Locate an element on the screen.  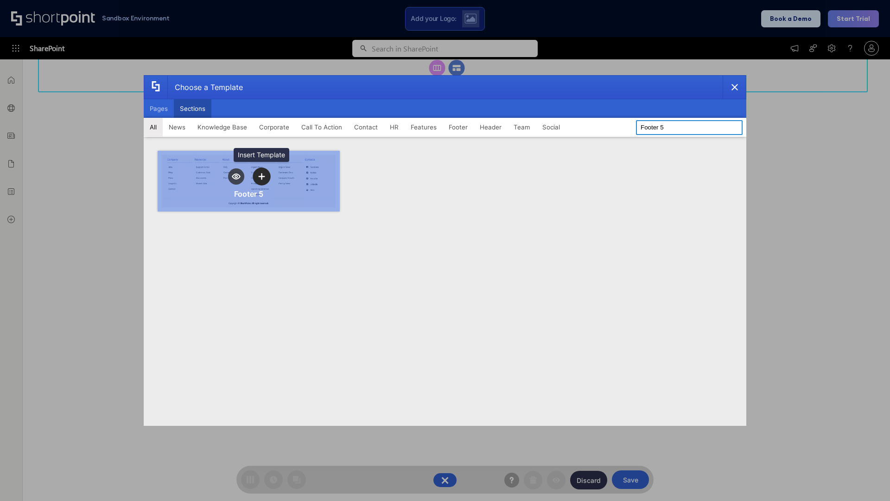
button: Header is located at coordinates (491, 127).